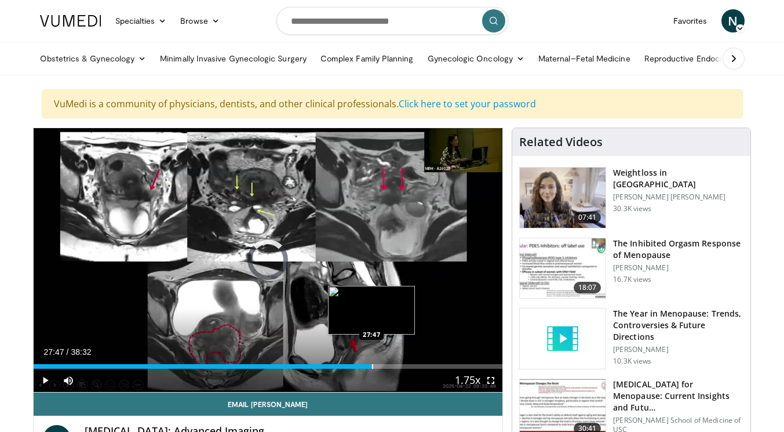 Image resolution: width=784 pixels, height=432 pixels. I want to click on span: 27:47, so click(54, 352).